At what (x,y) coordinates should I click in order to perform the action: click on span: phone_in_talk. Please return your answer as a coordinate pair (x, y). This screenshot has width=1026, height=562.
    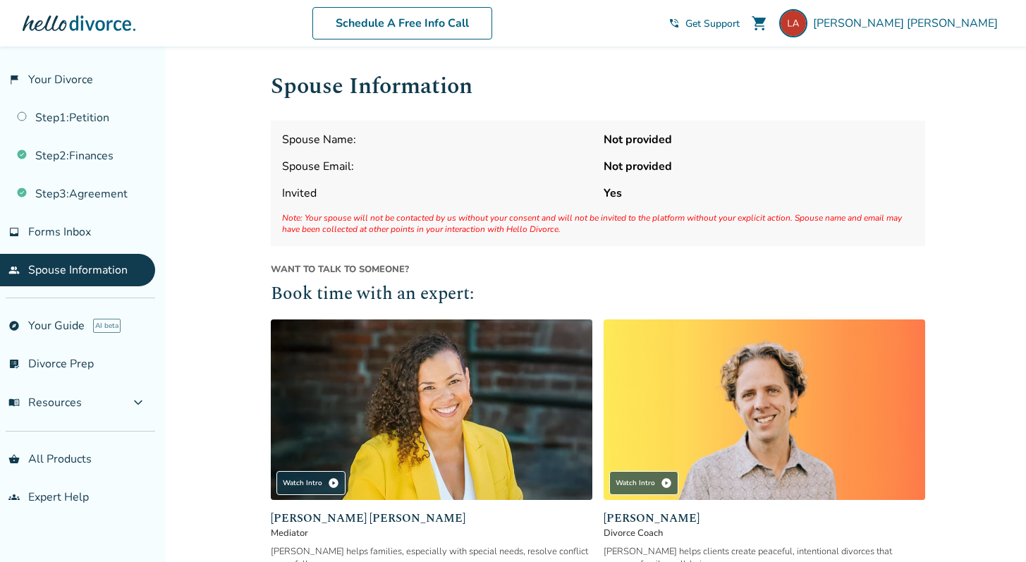
    Looking at the image, I should click on (674, 23).